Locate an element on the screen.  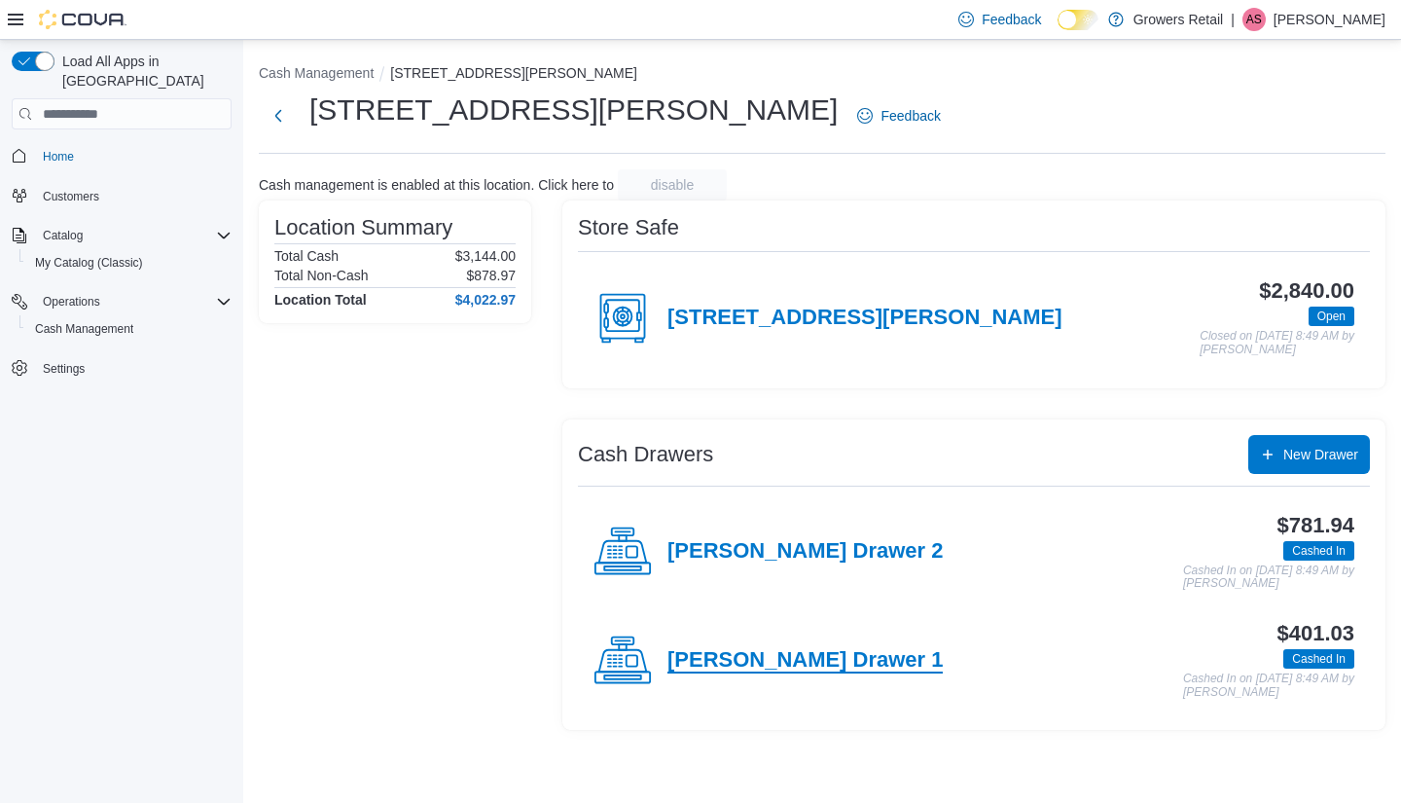
nav: An example of EuiBreadcrumbs is located at coordinates (822, 75).